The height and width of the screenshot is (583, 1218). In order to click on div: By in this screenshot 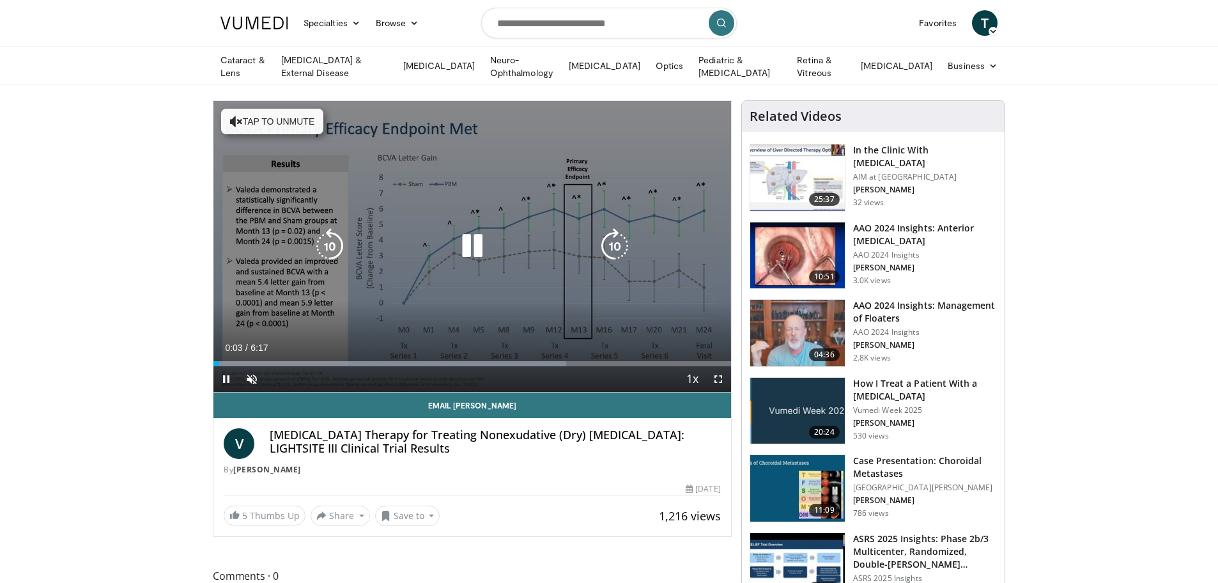, I will do `click(472, 470)`.